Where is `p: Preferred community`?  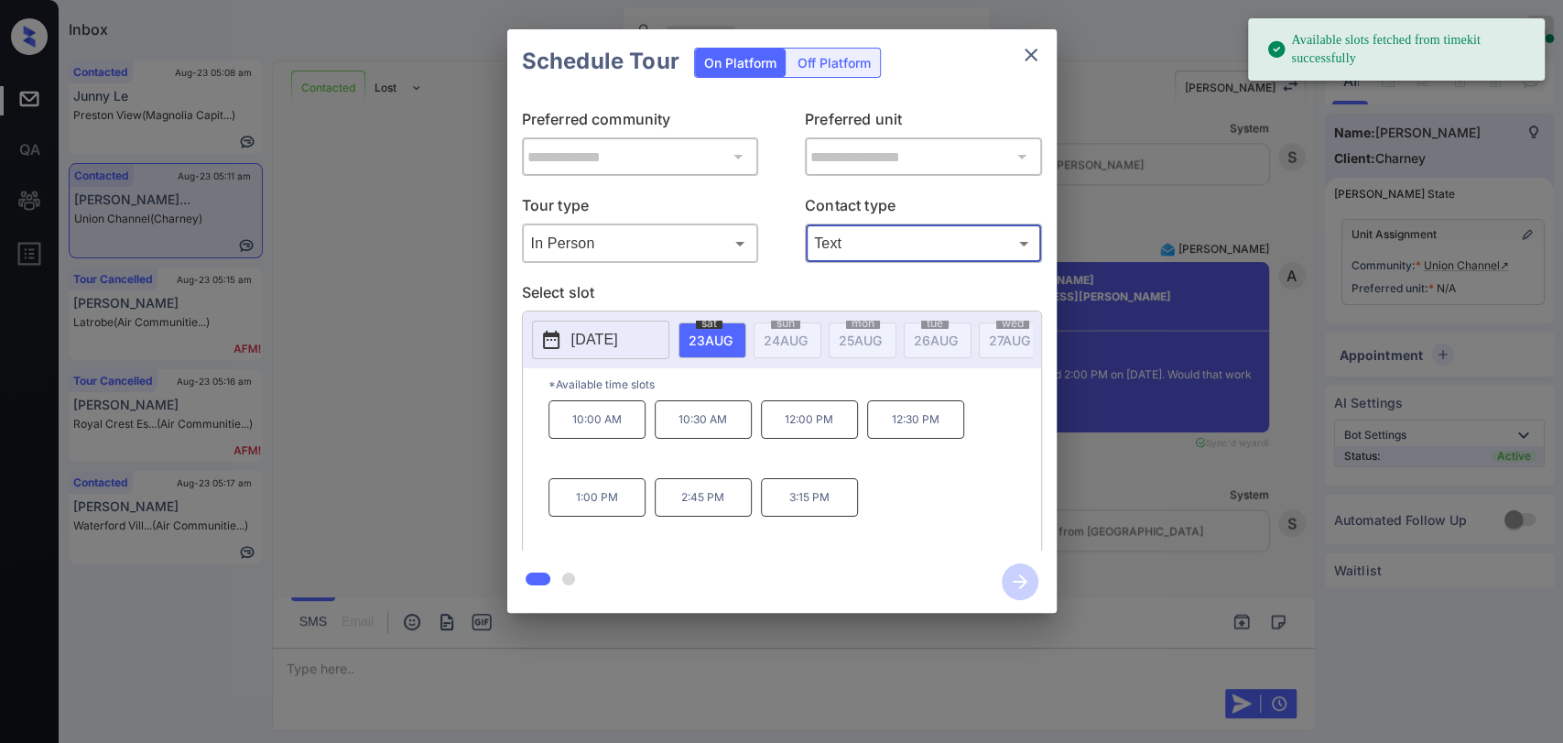
p: Preferred community is located at coordinates (640, 123).